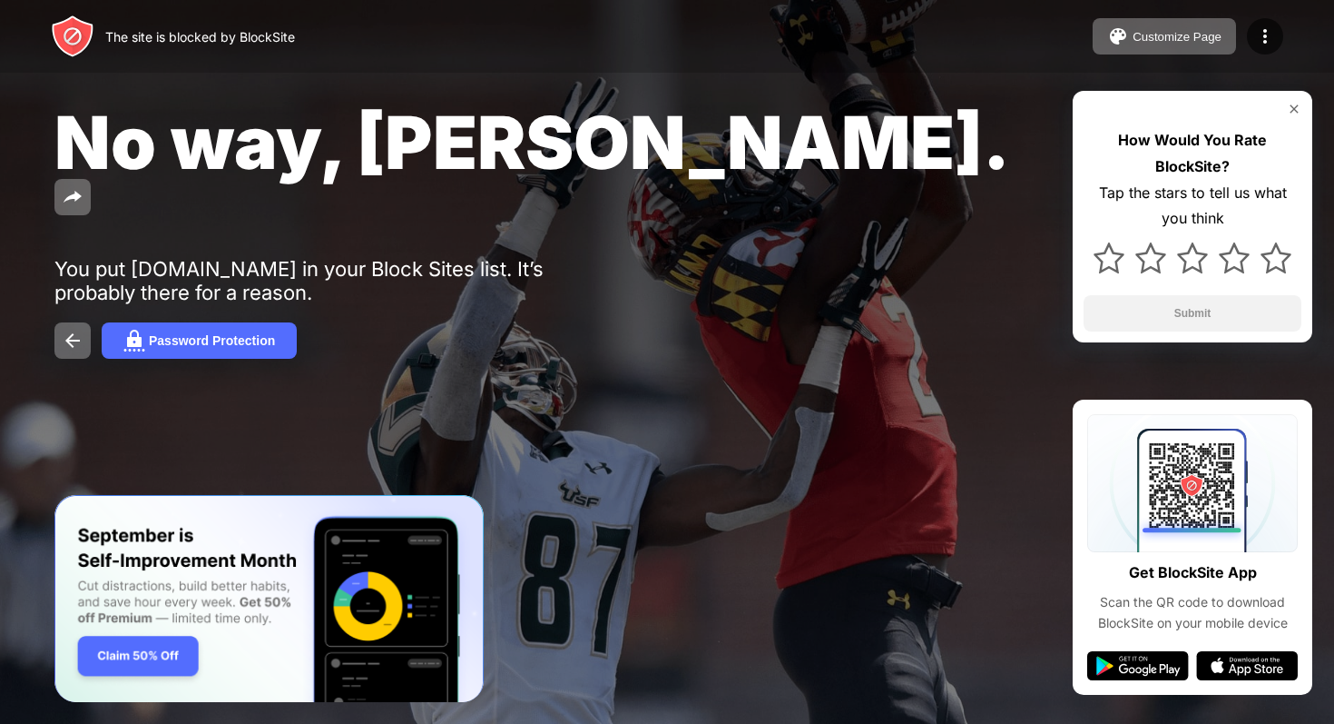  Describe the element at coordinates (1138, 665) in the screenshot. I see `img: google-play.svg` at that location.